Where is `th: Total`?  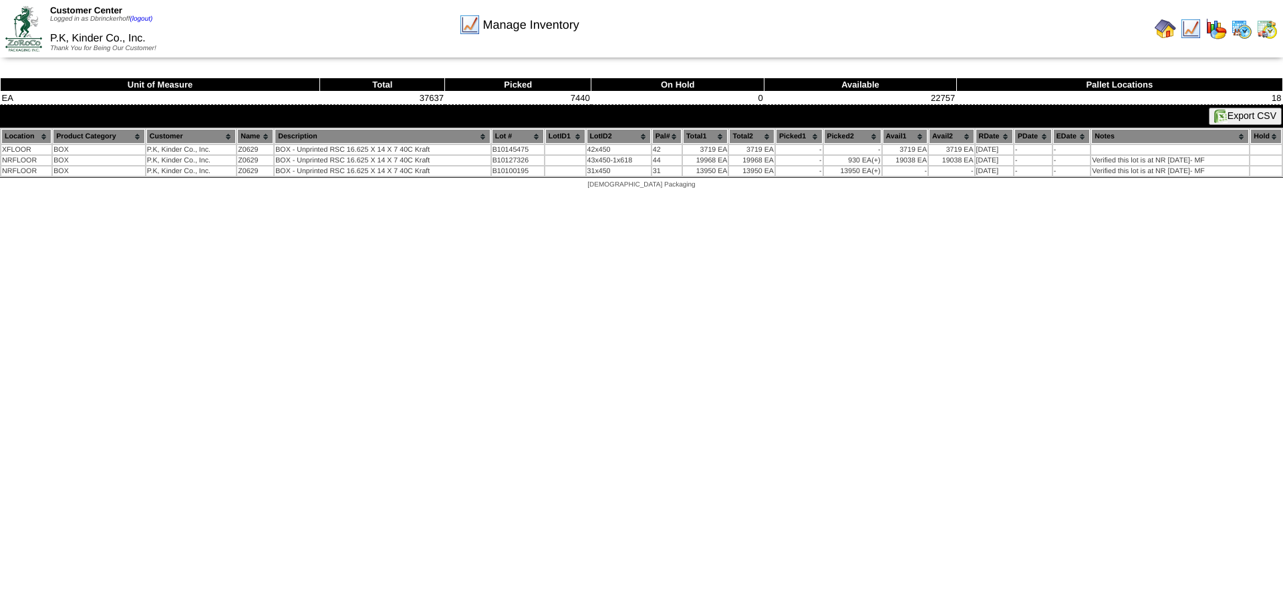 th: Total is located at coordinates (382, 85).